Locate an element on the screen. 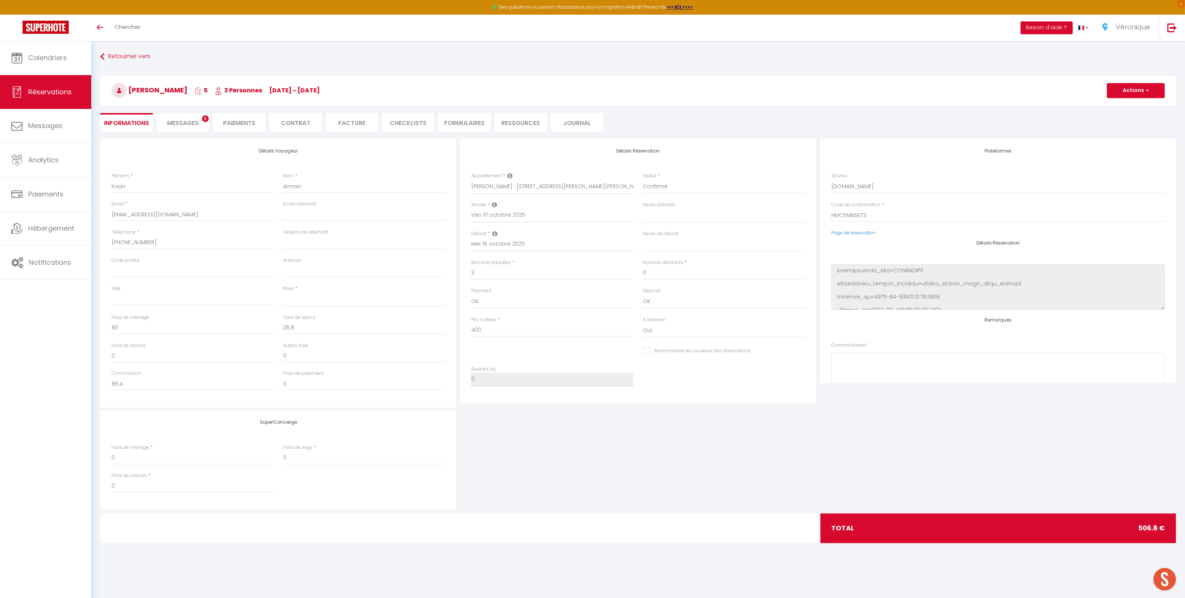 The width and height of the screenshot is (1185, 598). li: Facture is located at coordinates (352, 122).